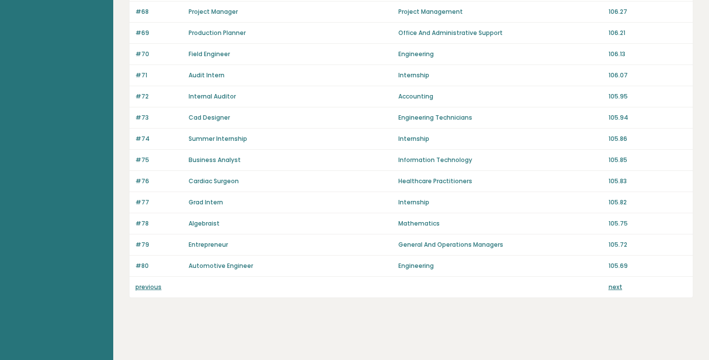 This screenshot has width=709, height=360. Describe the element at coordinates (501, 160) in the screenshot. I see `p: Information Technology` at that location.